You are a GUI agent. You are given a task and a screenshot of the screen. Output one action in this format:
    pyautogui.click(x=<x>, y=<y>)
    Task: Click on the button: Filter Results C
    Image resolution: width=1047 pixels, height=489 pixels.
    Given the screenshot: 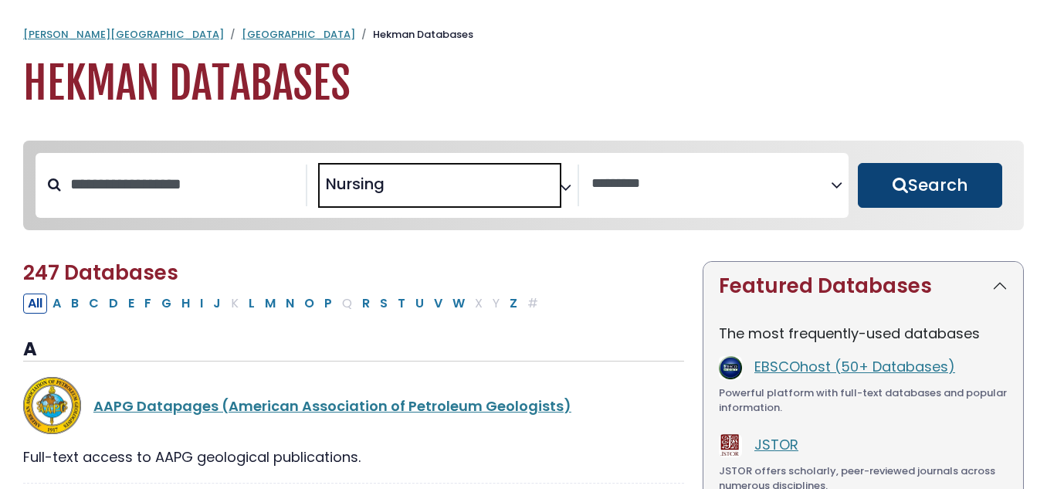 What is the action you would take?
    pyautogui.click(x=93, y=303)
    